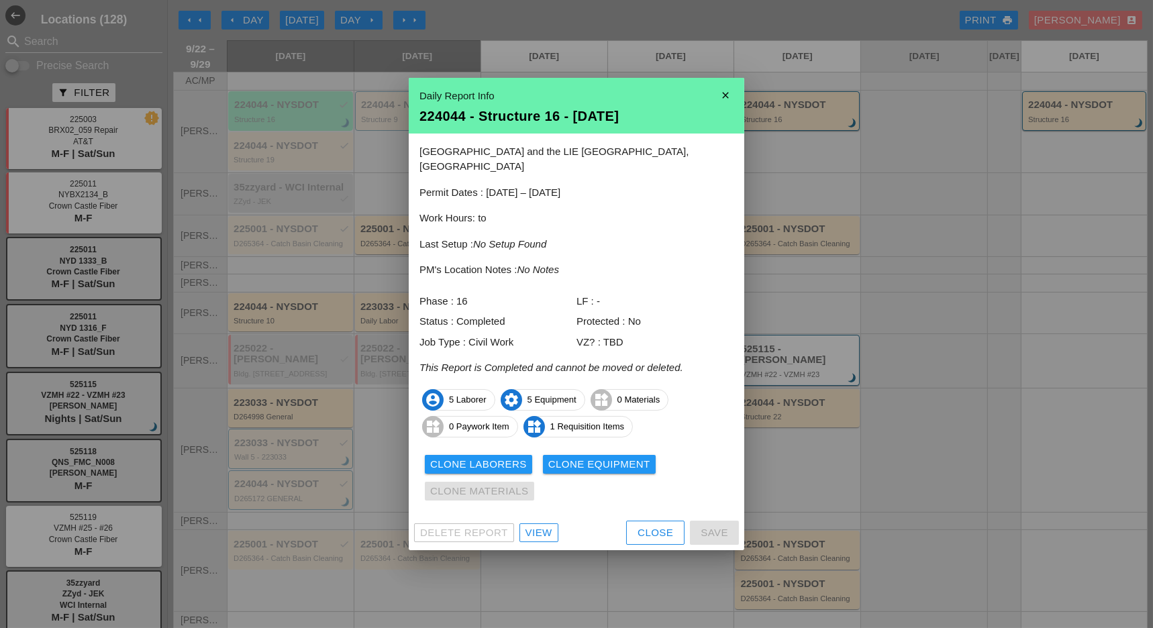 The height and width of the screenshot is (628, 1153). What do you see at coordinates (479, 464) in the screenshot?
I see `div: Clone Laborers` at bounding box center [479, 464].